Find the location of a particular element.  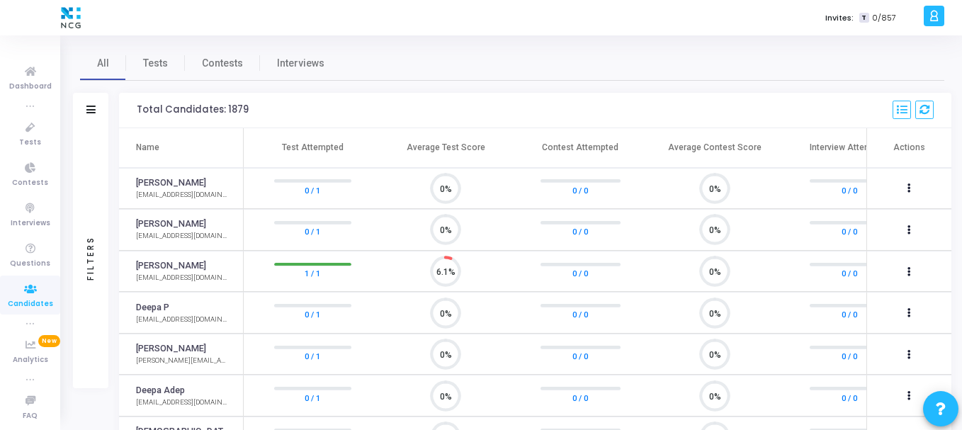

span: New is located at coordinates (49, 341).